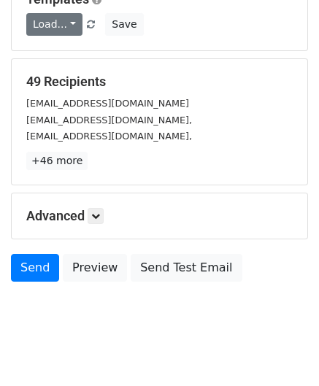 Image resolution: width=319 pixels, height=386 pixels. I want to click on a: Load..., so click(54, 24).